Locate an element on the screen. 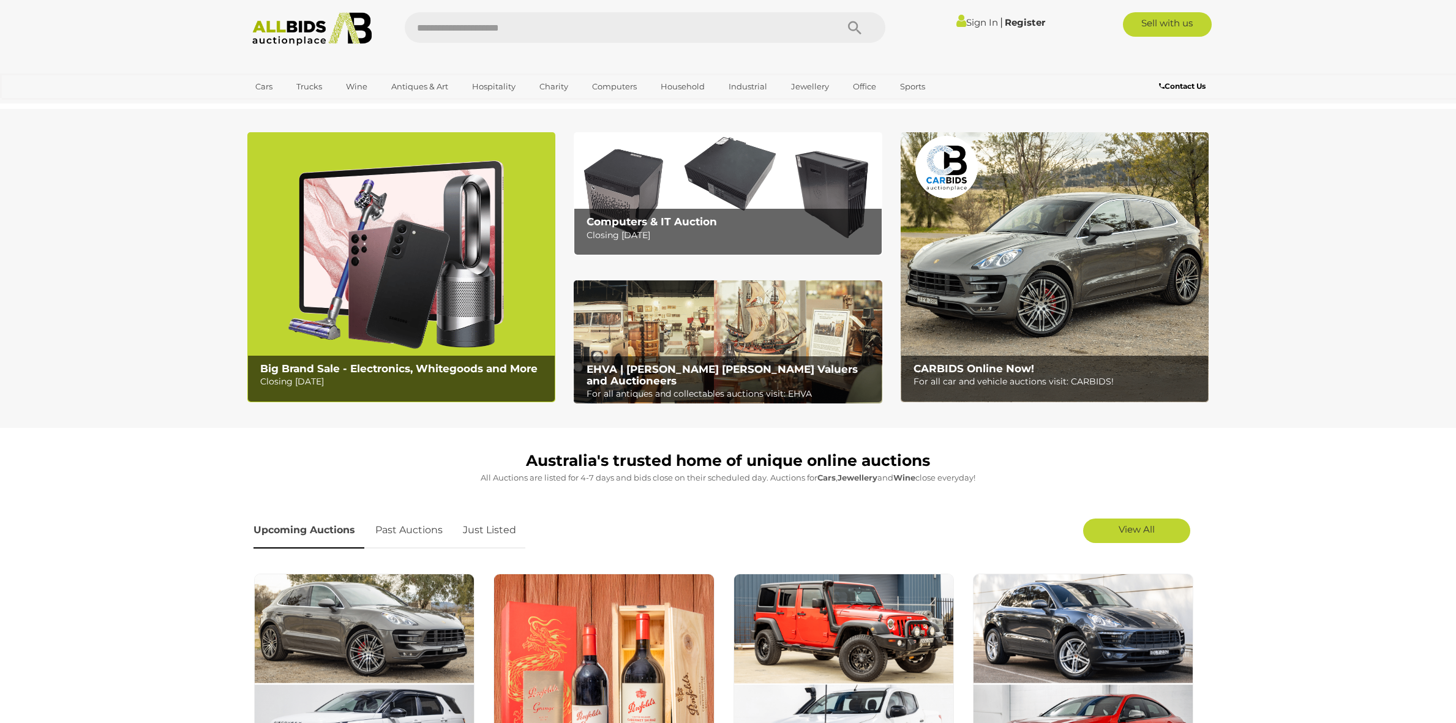 The width and height of the screenshot is (1456, 723). p: All Auctions are listed for 4-7 days and bids close on their scheduled day. Auctions for , and cl... is located at coordinates (728, 478).